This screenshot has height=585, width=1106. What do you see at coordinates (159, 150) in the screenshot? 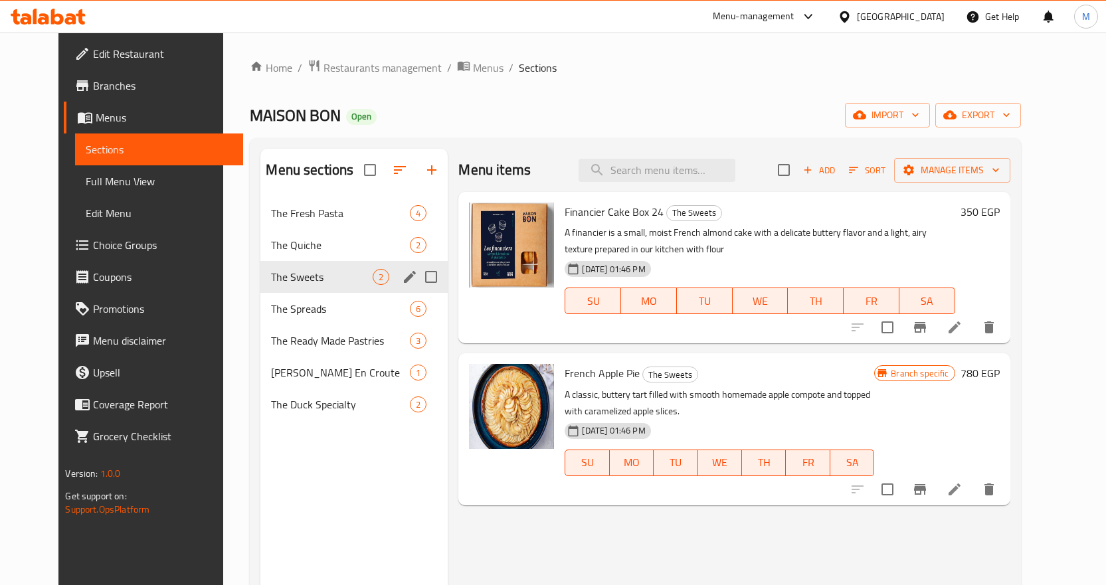
I see `a: Sections` at bounding box center [159, 150].